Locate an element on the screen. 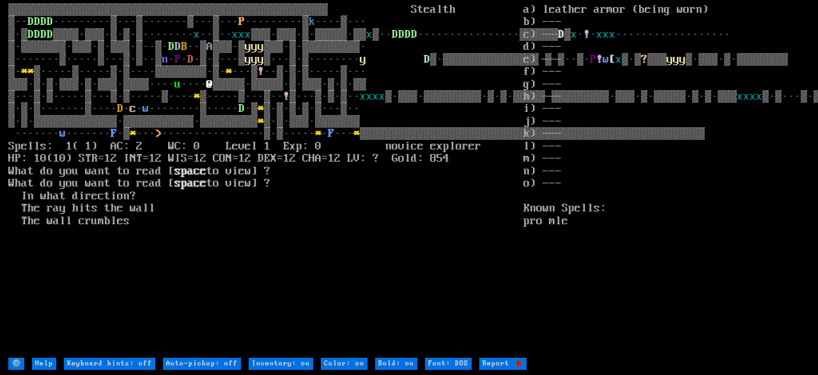 The image size is (818, 375). input: Report 🐞 is located at coordinates (503, 364).